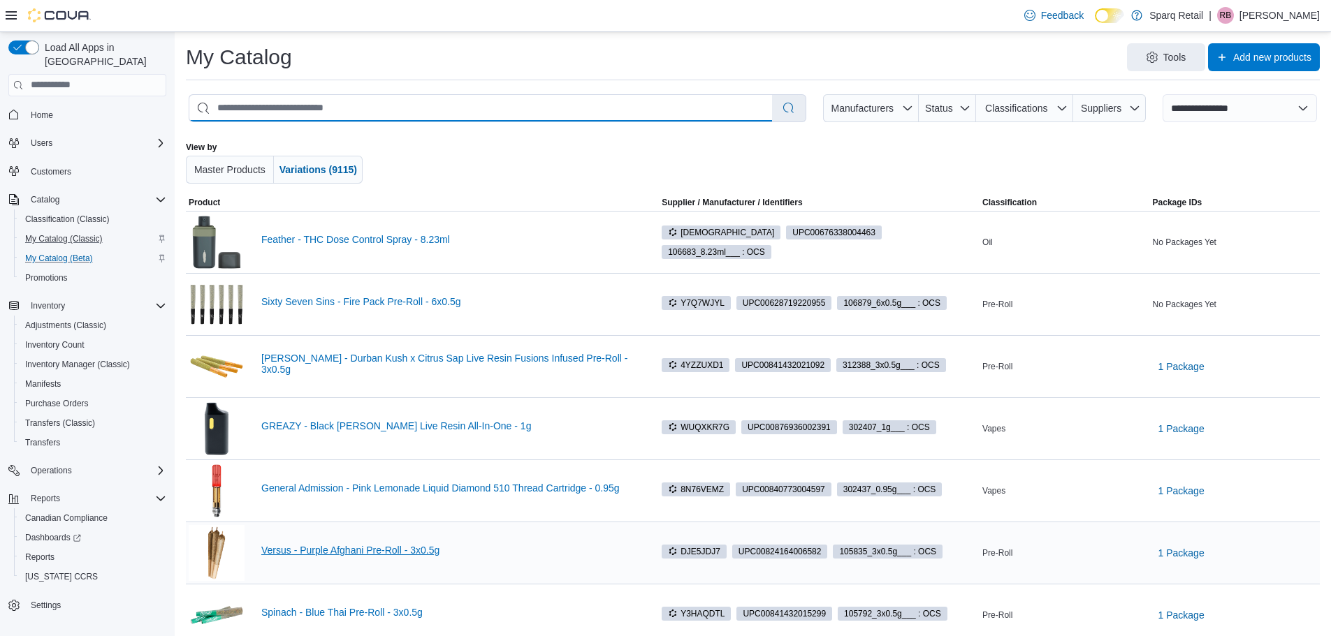 The height and width of the screenshot is (636, 1331). Describe the element at coordinates (42, 115) in the screenshot. I see `a: Home` at that location.